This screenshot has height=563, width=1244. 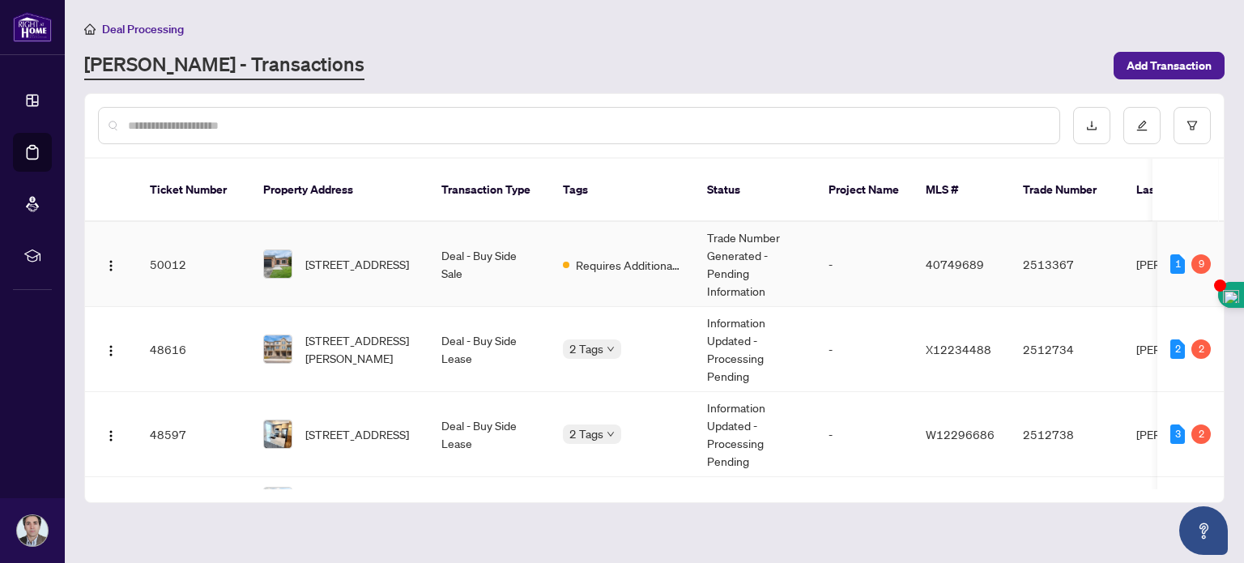 I want to click on th: Status, so click(x=755, y=190).